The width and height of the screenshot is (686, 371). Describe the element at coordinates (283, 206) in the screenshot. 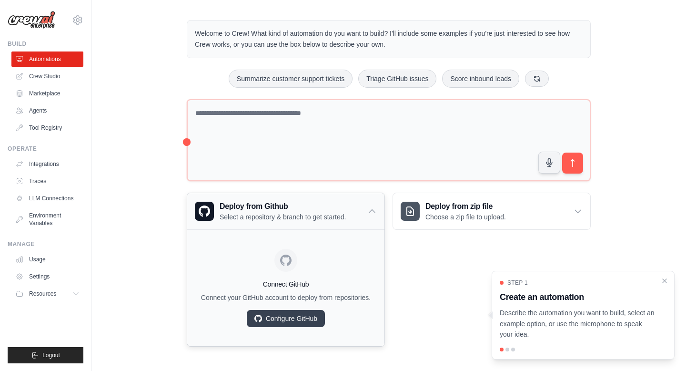

I see `h3: Deploy from Github` at that location.